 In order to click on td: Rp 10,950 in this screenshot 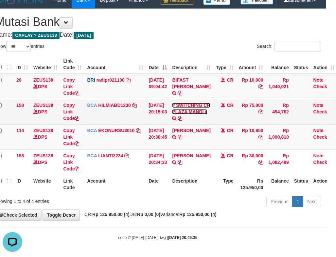, I will do `click(251, 137)`.